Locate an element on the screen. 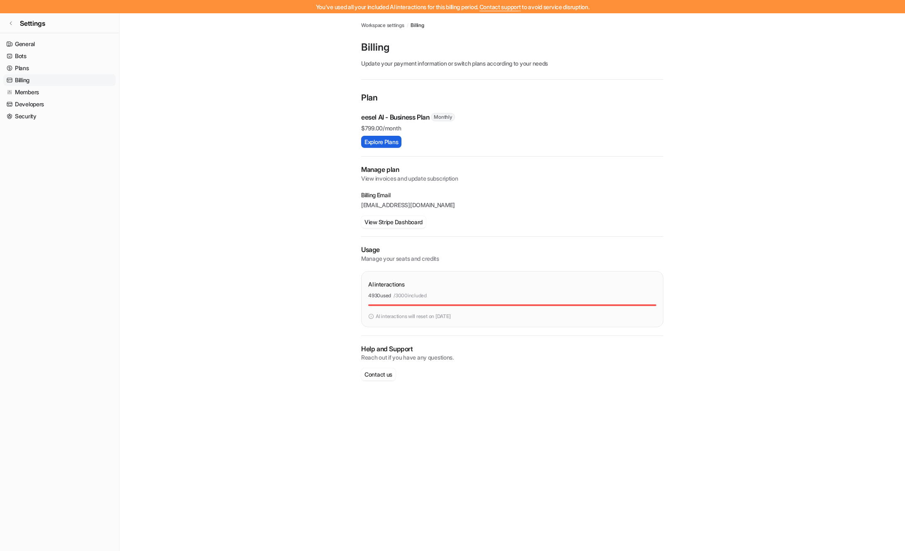  p: 4930 used is located at coordinates (380, 296).